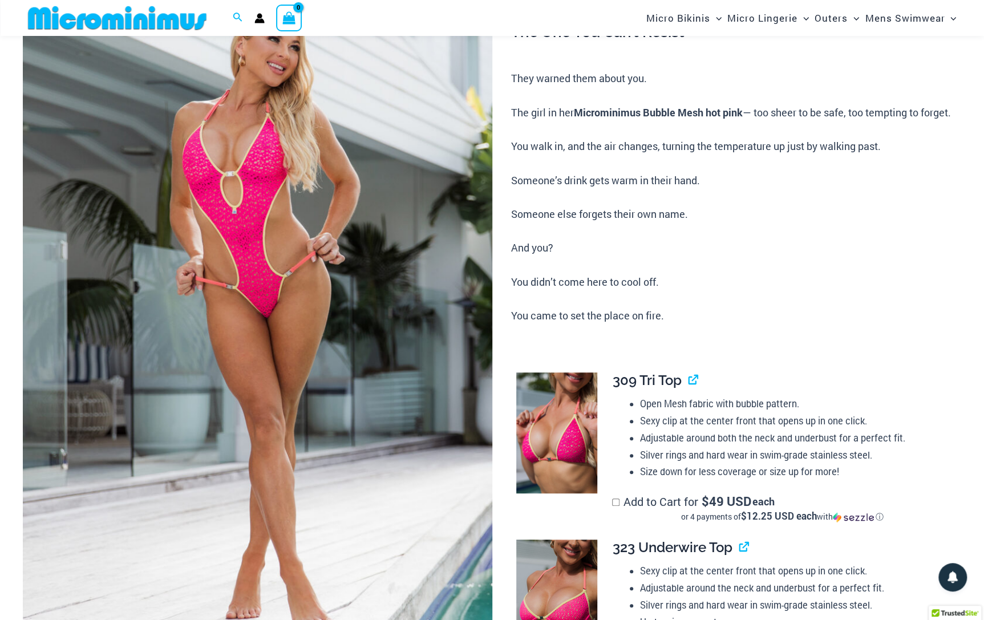 This screenshot has height=620, width=984. I want to click on span: Micro Lingerie, so click(762, 18).